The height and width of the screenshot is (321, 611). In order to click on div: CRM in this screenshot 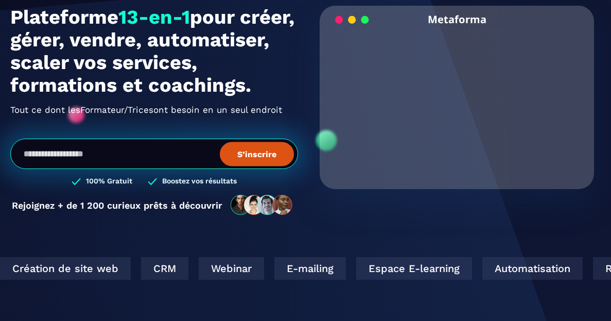, I will do `click(155, 268)`.